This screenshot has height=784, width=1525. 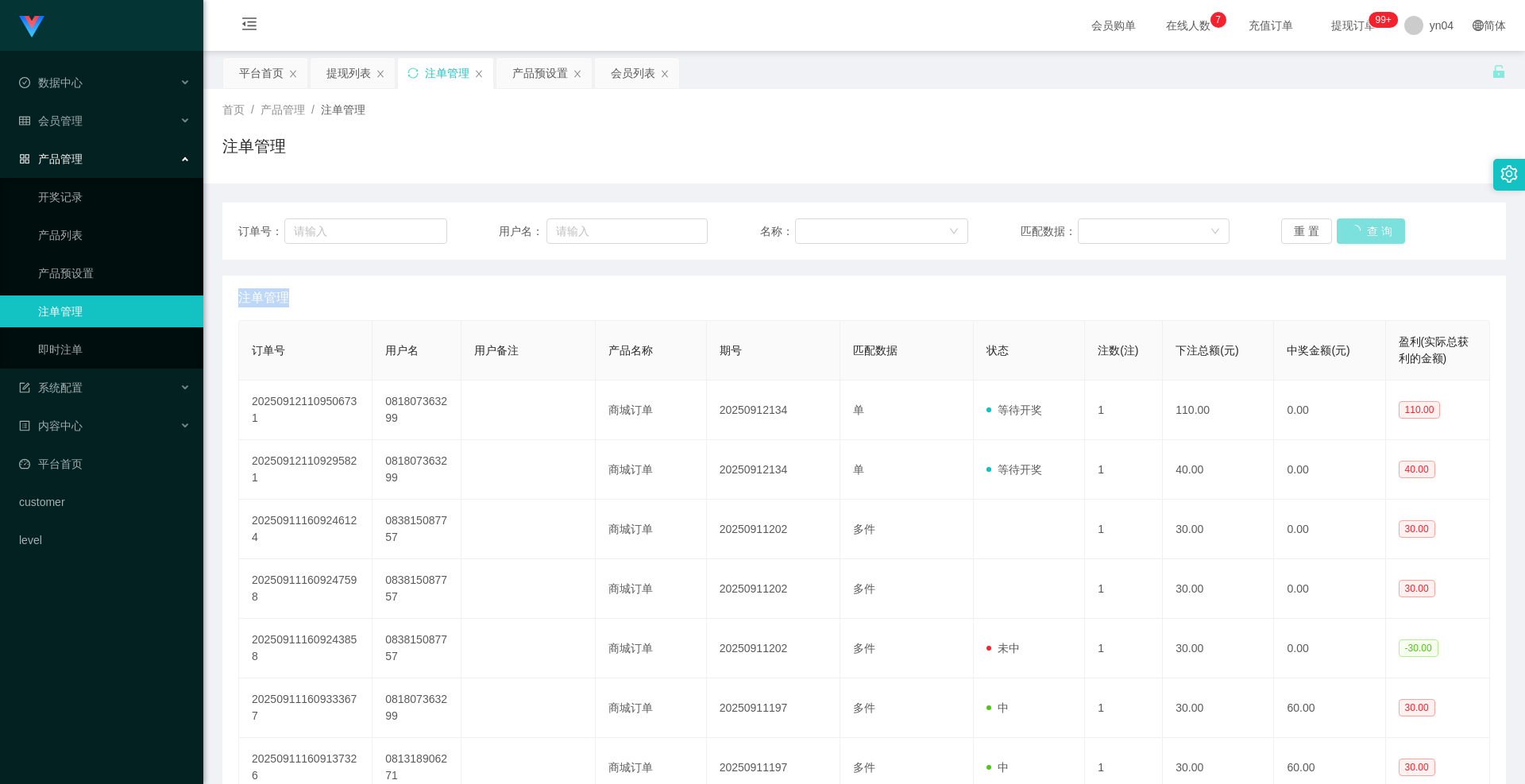 What do you see at coordinates (25, 121) in the screenshot?
I see `i: 图标: table` at bounding box center [25, 121].